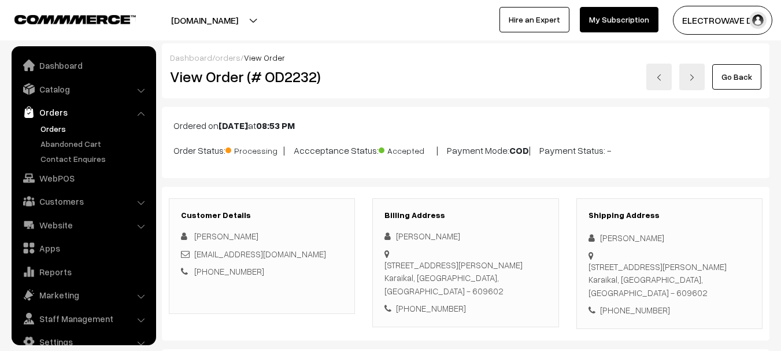  Describe the element at coordinates (465, 125) in the screenshot. I see `p: Ordered on at` at that location.